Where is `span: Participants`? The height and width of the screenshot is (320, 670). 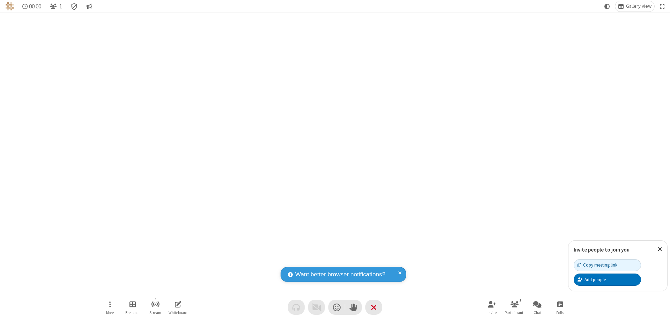 span: Participants is located at coordinates (515, 312).